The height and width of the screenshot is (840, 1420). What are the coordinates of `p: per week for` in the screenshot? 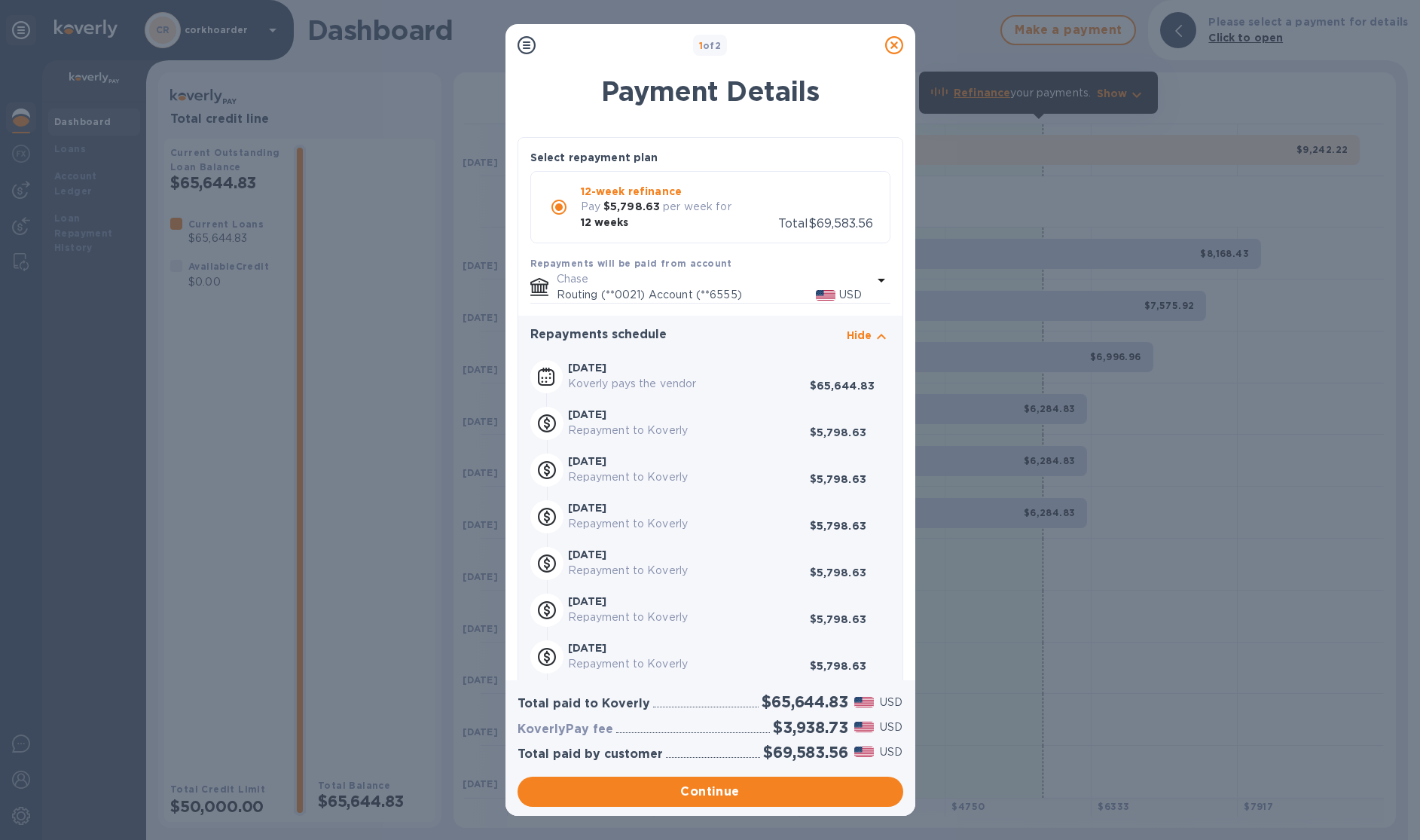 It's located at (697, 206).